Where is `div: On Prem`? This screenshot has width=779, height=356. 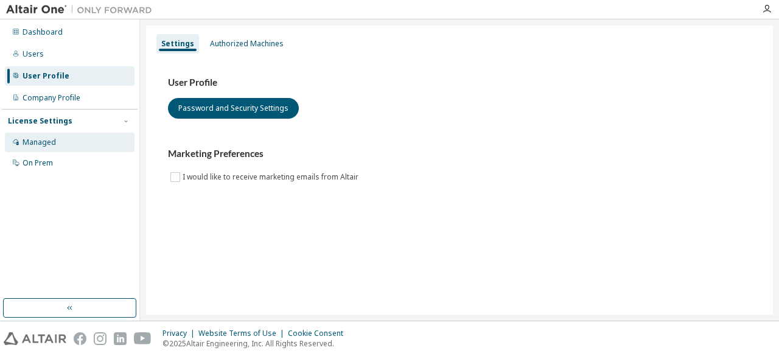 div: On Prem is located at coordinates (38, 163).